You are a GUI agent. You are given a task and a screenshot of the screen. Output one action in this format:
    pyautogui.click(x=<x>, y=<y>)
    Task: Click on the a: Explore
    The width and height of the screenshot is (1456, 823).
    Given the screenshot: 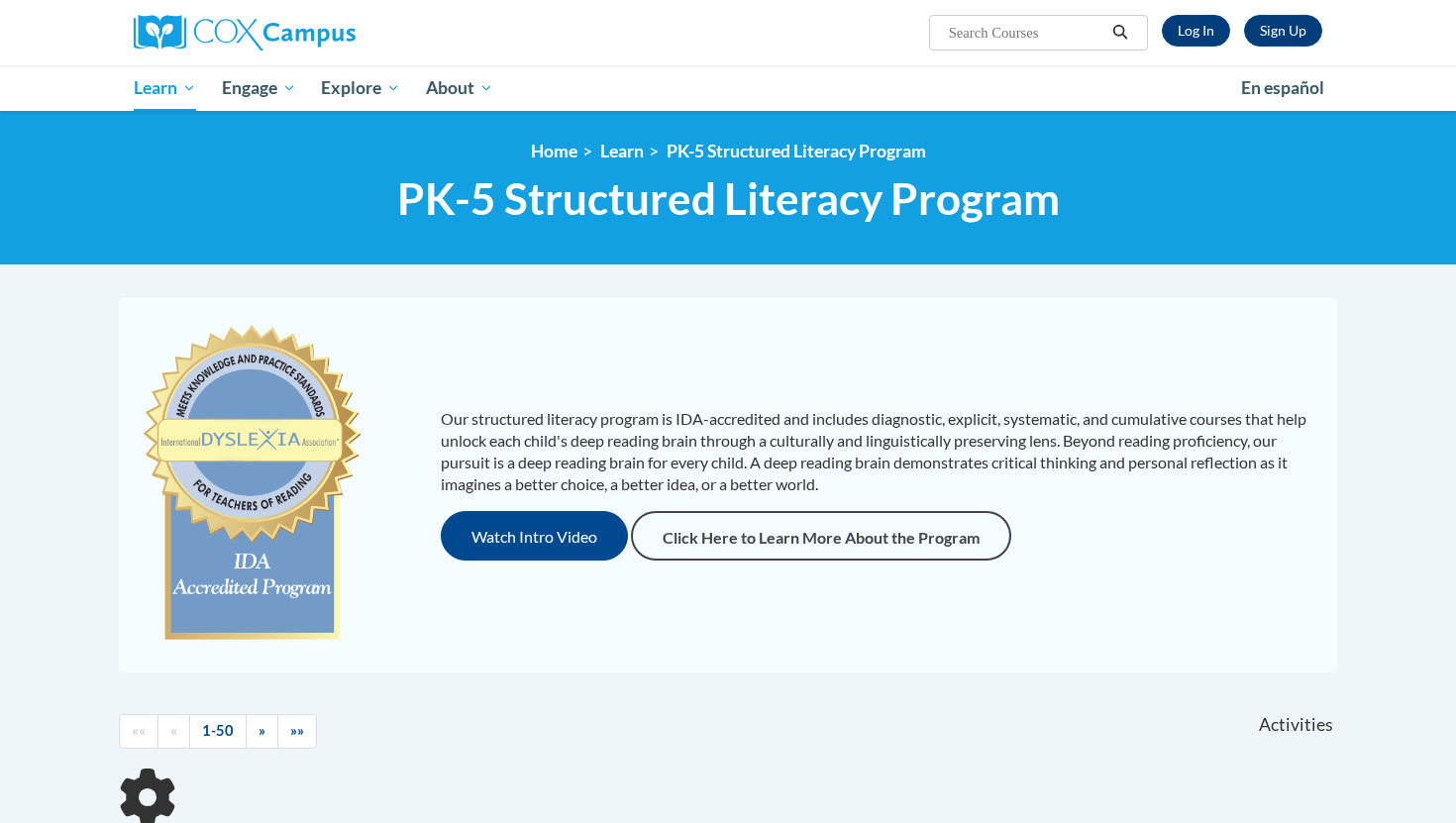 What is the action you would take?
    pyautogui.click(x=360, y=89)
    